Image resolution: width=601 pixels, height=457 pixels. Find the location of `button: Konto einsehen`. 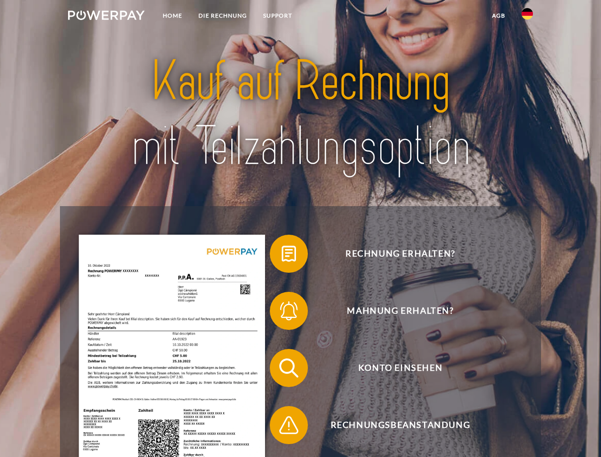

button: Konto einsehen is located at coordinates (393, 368).